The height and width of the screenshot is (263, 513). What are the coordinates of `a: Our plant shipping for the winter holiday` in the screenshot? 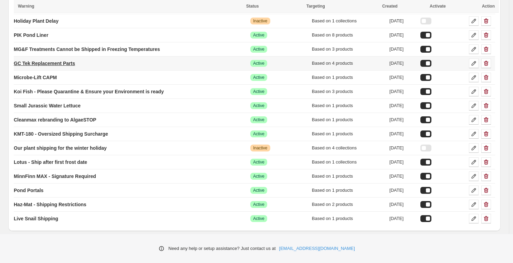 It's located at (60, 148).